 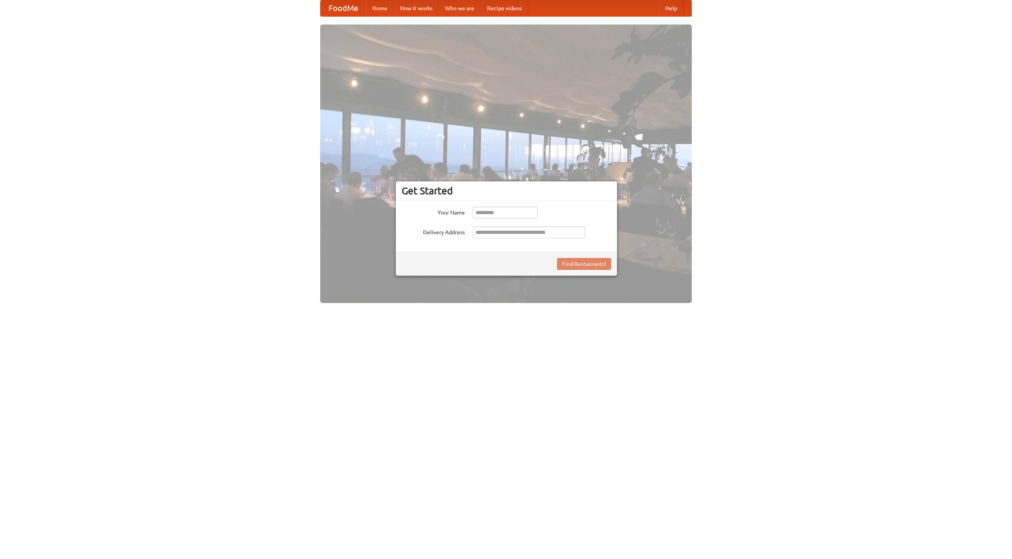 I want to click on a: Home, so click(x=380, y=8).